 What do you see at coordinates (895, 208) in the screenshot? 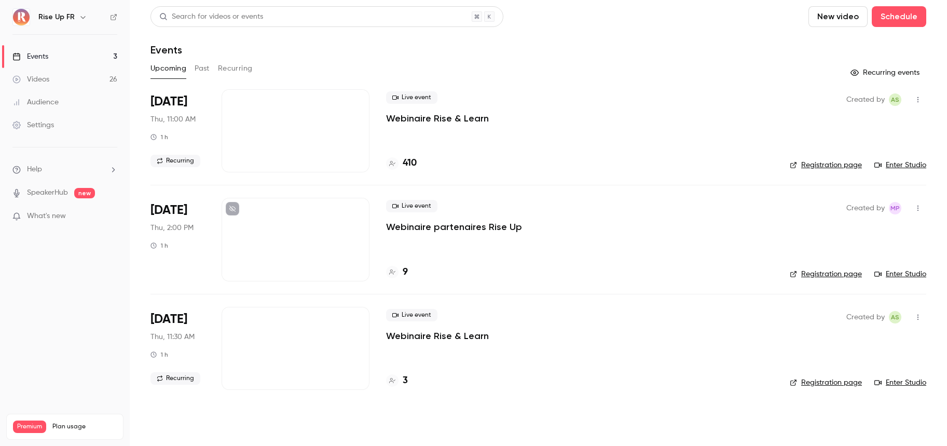
I see `span: MP` at bounding box center [895, 208].